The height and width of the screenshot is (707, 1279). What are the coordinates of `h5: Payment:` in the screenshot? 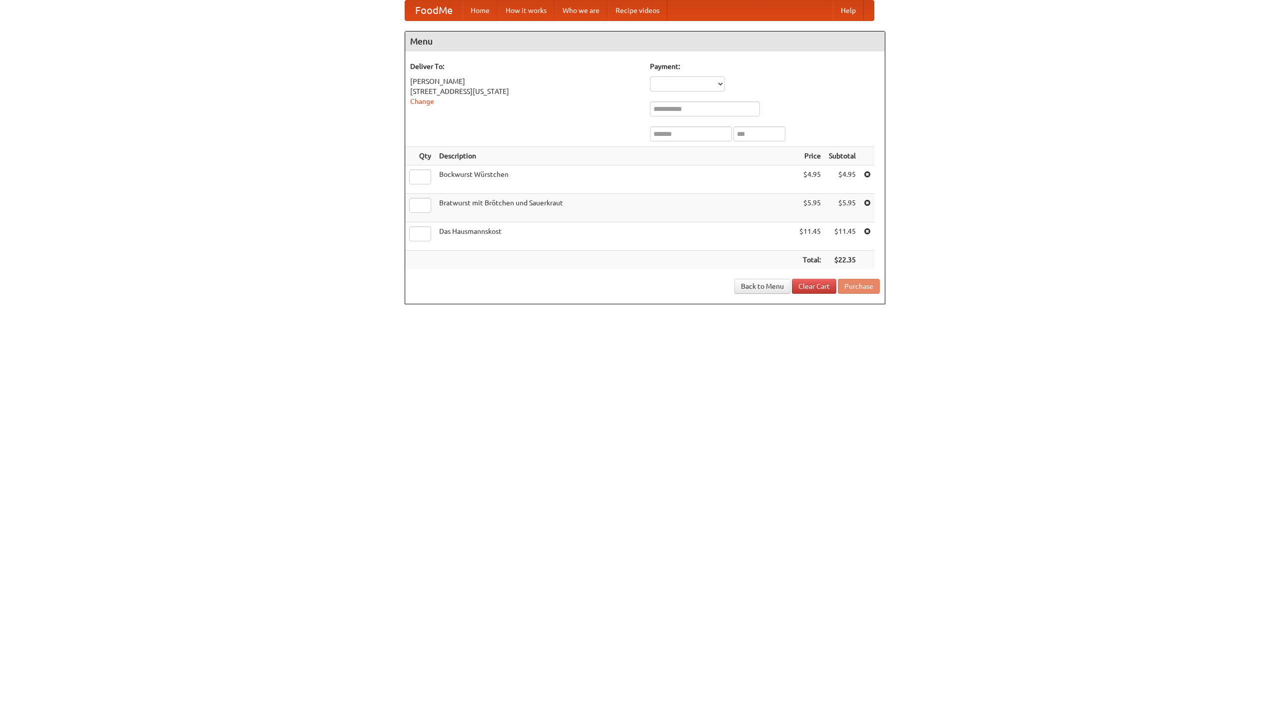 It's located at (765, 66).